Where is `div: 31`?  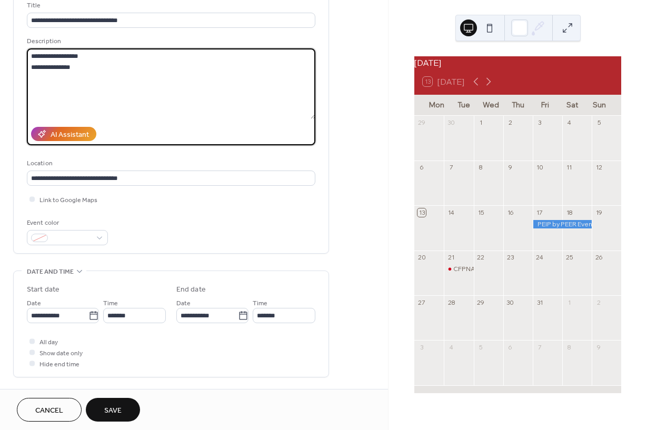 div: 31 is located at coordinates (539, 302).